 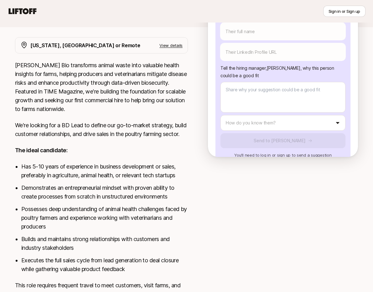 What do you see at coordinates (104, 243) in the screenshot?
I see `li: Builds and maintains strong relationships with customers and industry stakeholders` at bounding box center [104, 243].